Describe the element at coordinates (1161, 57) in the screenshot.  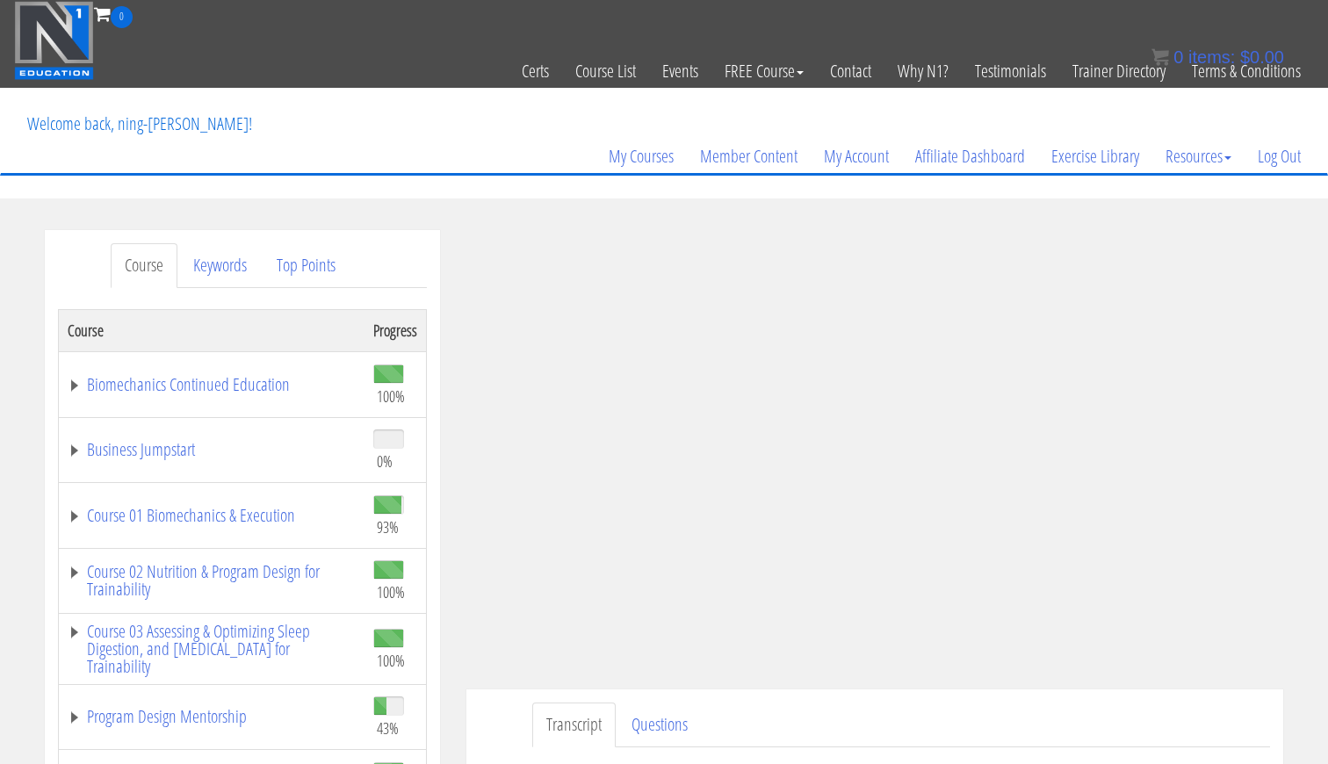
I see `img: icon11.png` at that location.